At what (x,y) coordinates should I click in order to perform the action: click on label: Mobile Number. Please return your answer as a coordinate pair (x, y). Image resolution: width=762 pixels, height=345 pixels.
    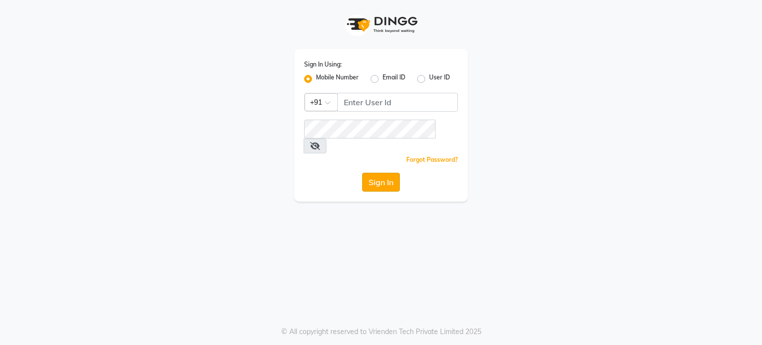
    Looking at the image, I should click on (337, 79).